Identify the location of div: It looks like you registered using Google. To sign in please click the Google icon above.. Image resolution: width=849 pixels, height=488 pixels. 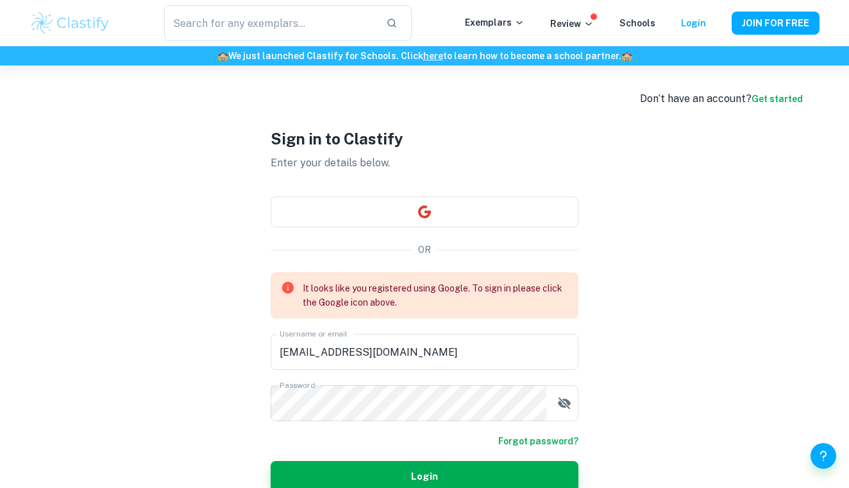
(436, 295).